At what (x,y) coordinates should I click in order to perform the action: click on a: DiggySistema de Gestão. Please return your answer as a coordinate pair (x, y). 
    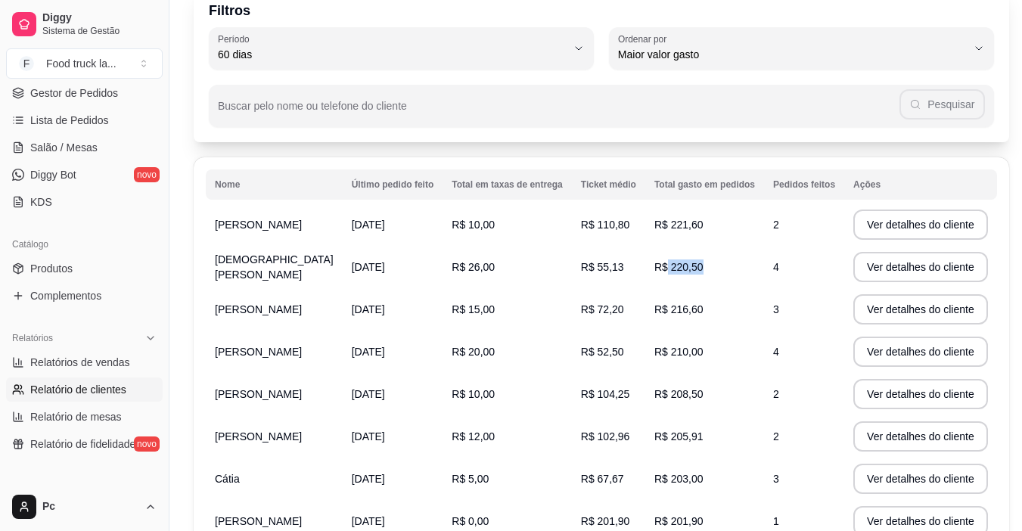
    Looking at the image, I should click on (84, 24).